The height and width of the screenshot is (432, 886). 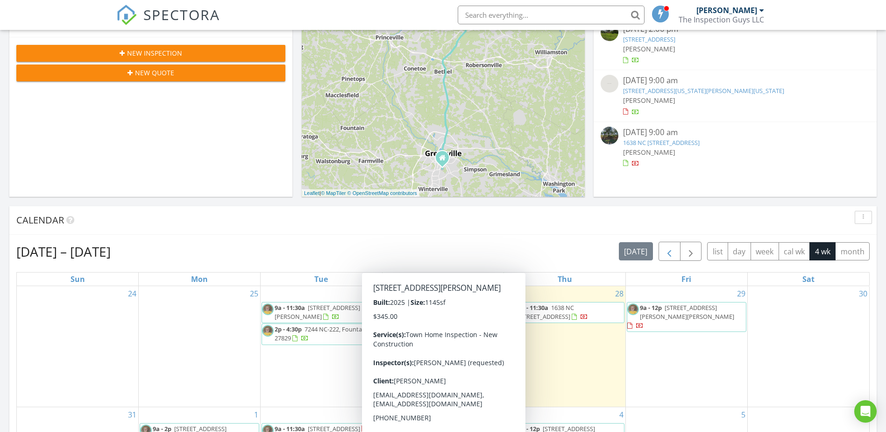 What do you see at coordinates (853, 251) in the screenshot?
I see `button: month` at bounding box center [853, 251].